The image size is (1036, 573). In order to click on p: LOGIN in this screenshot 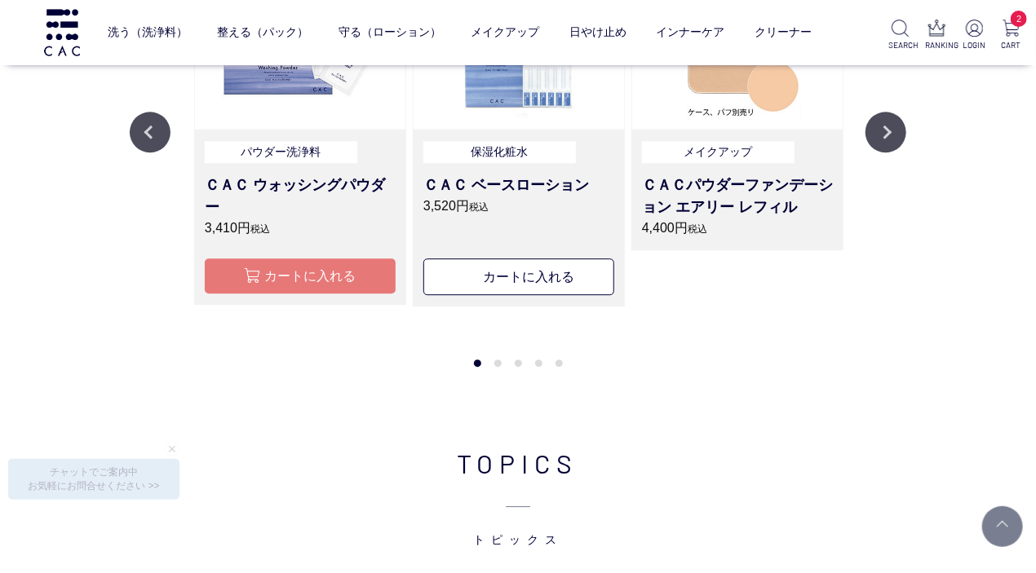, I will do `click(974, 45)`.